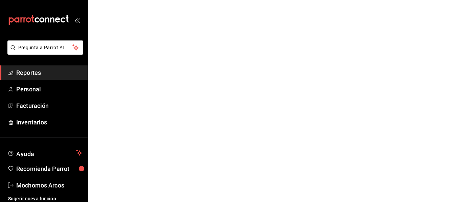 This screenshot has height=202, width=462. Describe the element at coordinates (49, 169) in the screenshot. I see `span: Recomienda Parrot` at that location.